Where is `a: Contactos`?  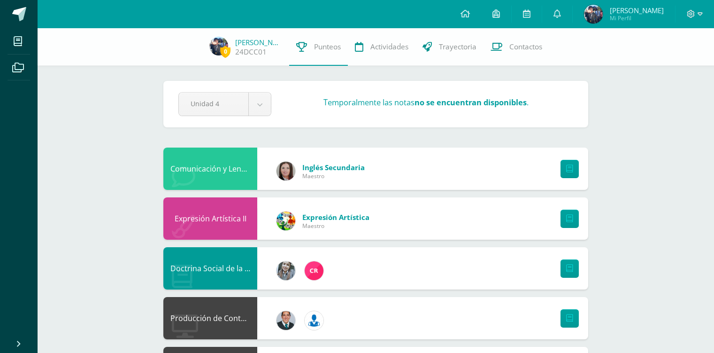 a: Contactos is located at coordinates (516, 47).